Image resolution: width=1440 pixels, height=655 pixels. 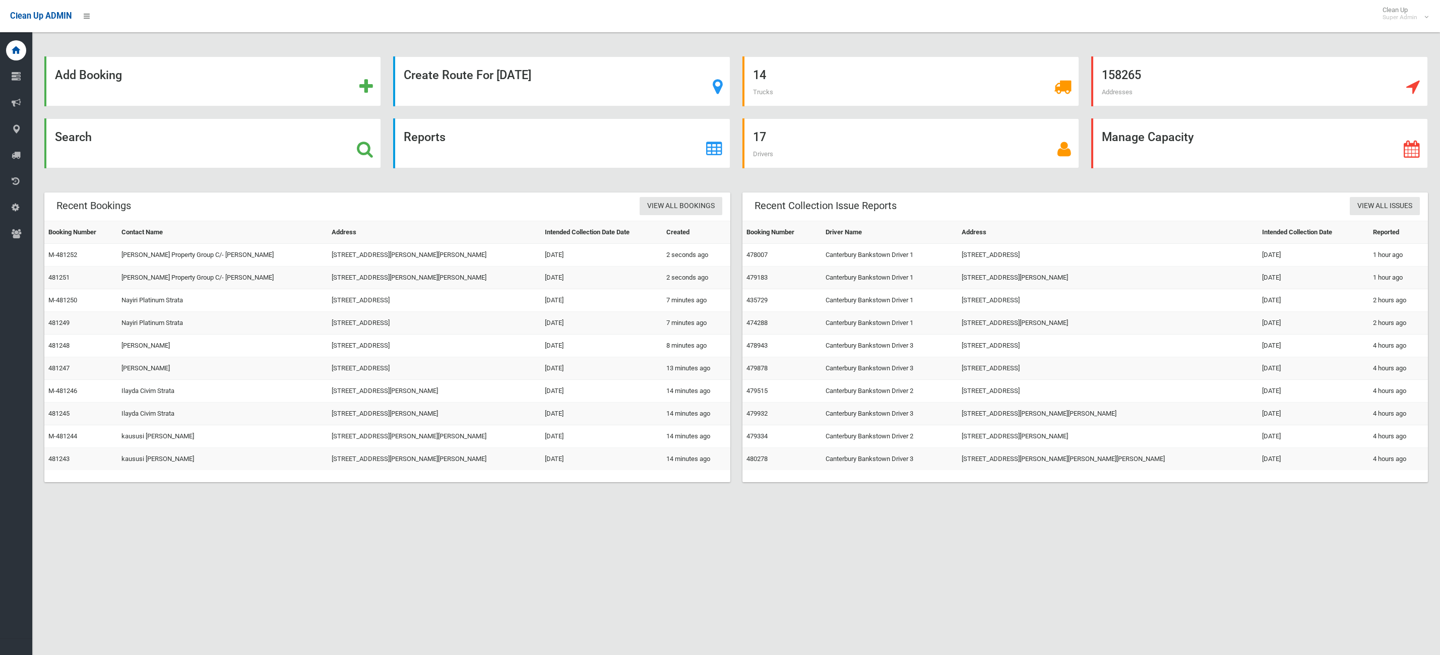 I want to click on a: 481245, so click(x=59, y=413).